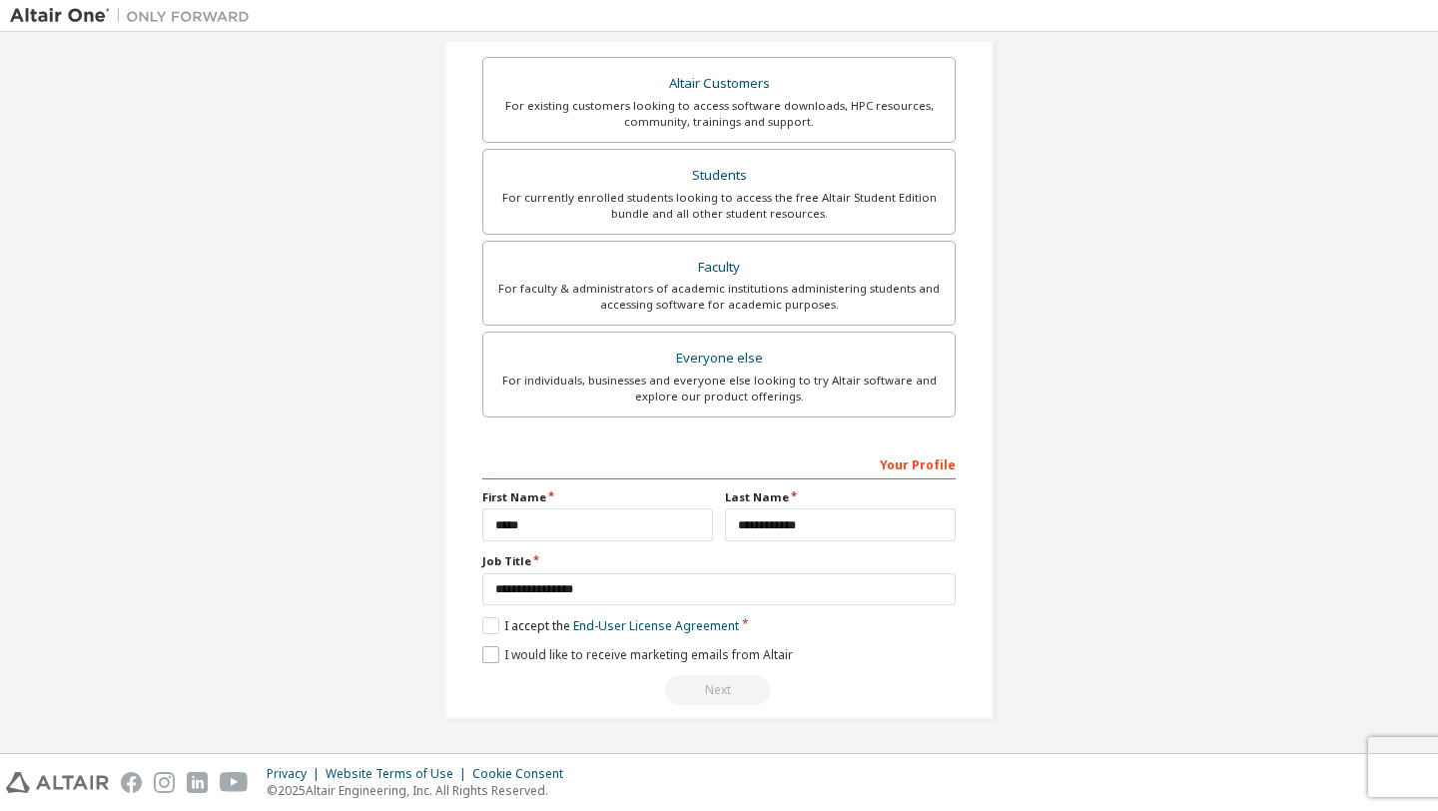 The image size is (1438, 811). What do you see at coordinates (719, 388) in the screenshot?
I see `div: For individuals, businesses and everyone else looking to try Altair software and explore our prod...` at bounding box center [719, 388].